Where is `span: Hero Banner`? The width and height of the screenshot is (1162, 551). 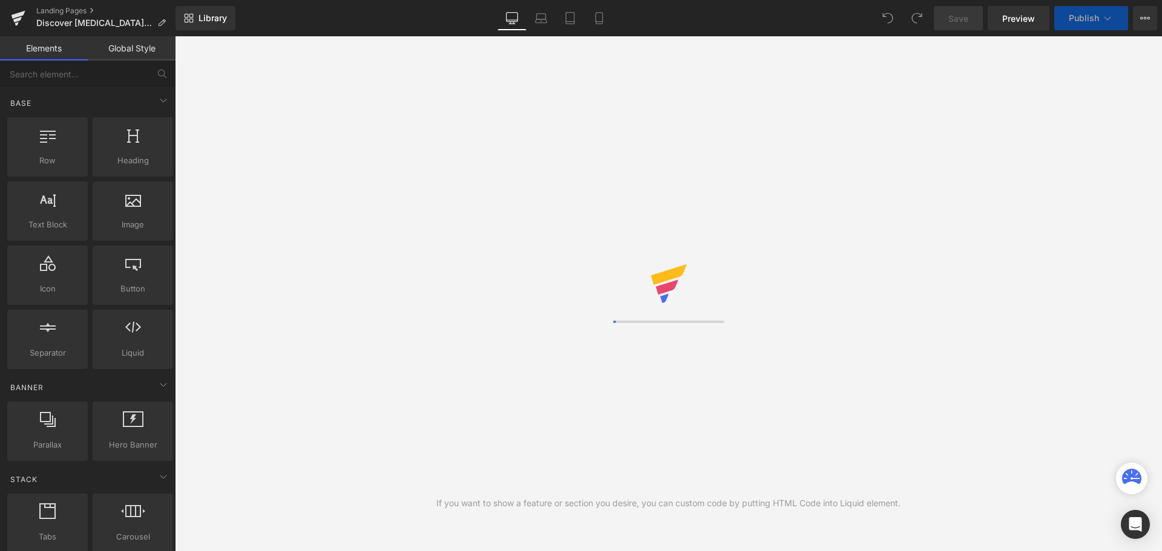 span: Hero Banner is located at coordinates (133, 445).